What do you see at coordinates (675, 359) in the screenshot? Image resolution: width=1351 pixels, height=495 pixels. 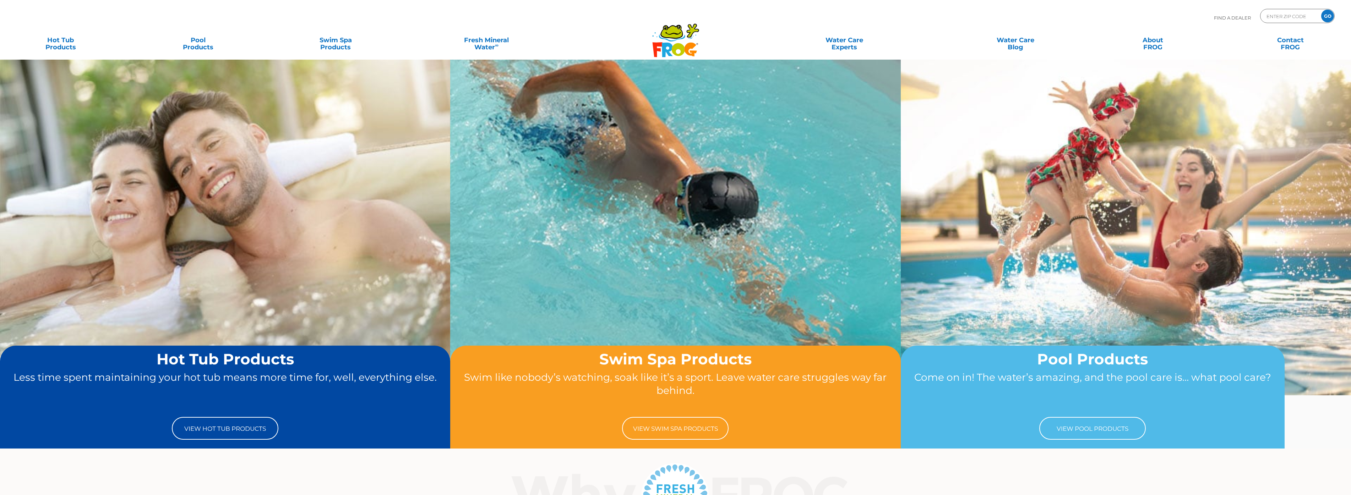 I see `h2: Swim Spa Products` at bounding box center [675, 359].